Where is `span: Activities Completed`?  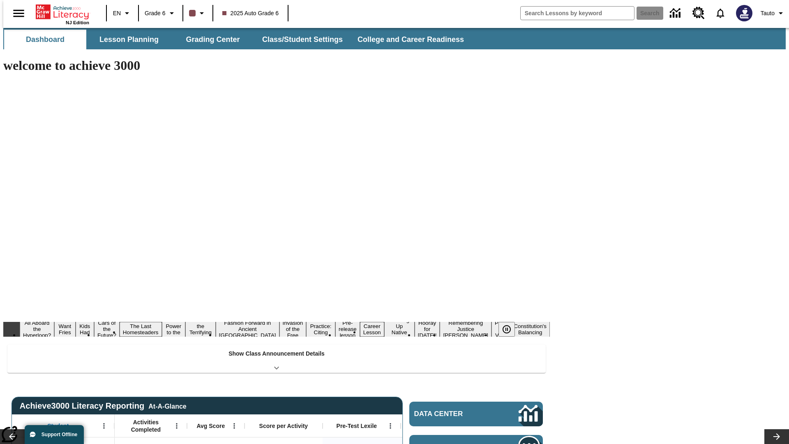 span: Activities Completed is located at coordinates (146, 426).